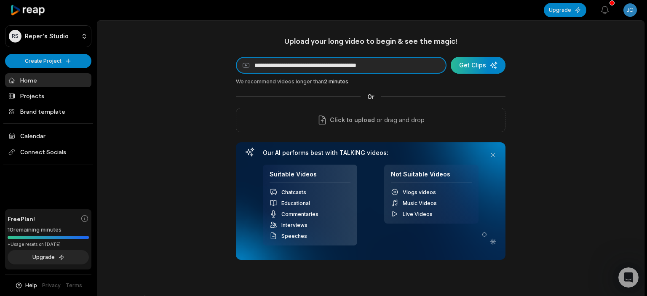 Image resolution: width=647 pixels, height=296 pixels. I want to click on span: Connect Socials, so click(48, 152).